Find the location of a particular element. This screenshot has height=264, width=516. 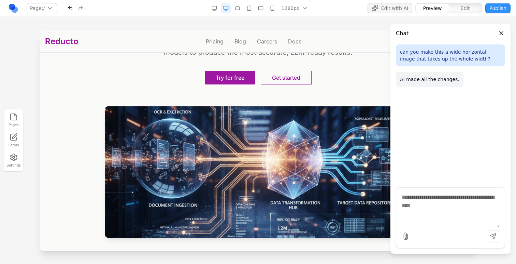

p: can you make this a wide horizontal image that takes up the whole width? is located at coordinates (451, 55).